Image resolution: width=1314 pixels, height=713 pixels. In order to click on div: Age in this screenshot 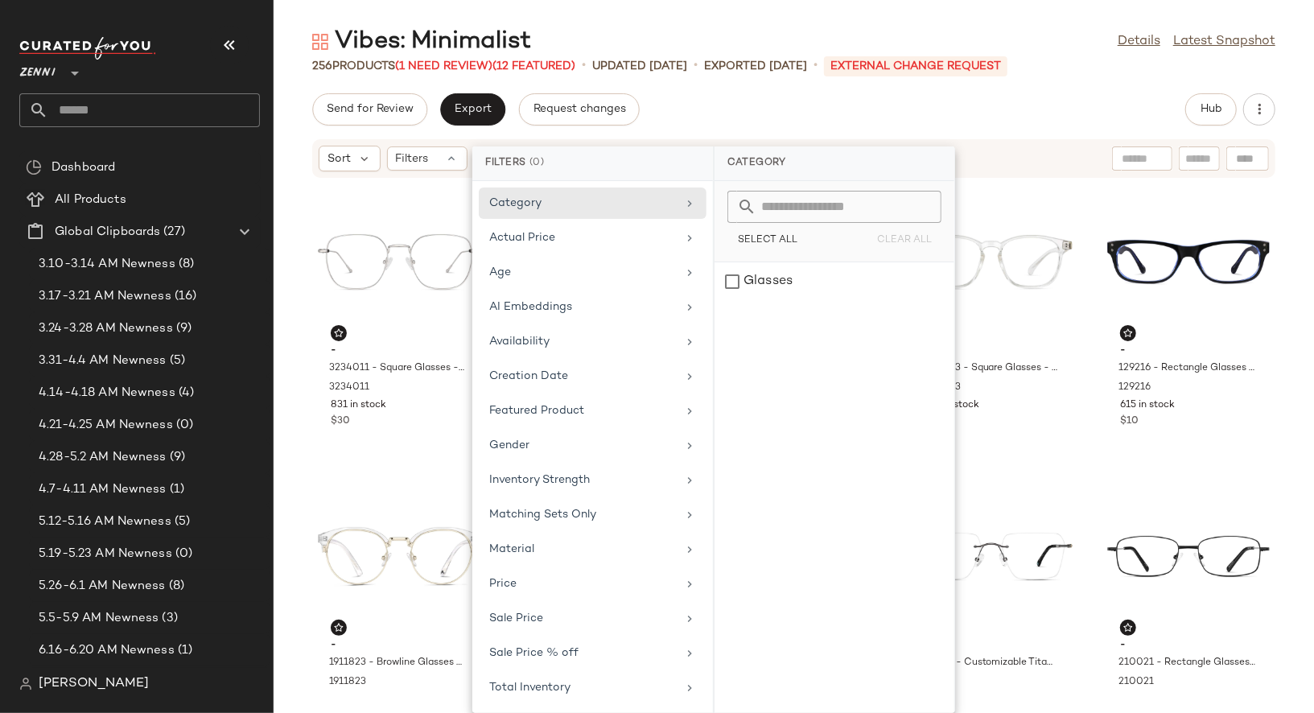, I will do `click(583, 272)`.